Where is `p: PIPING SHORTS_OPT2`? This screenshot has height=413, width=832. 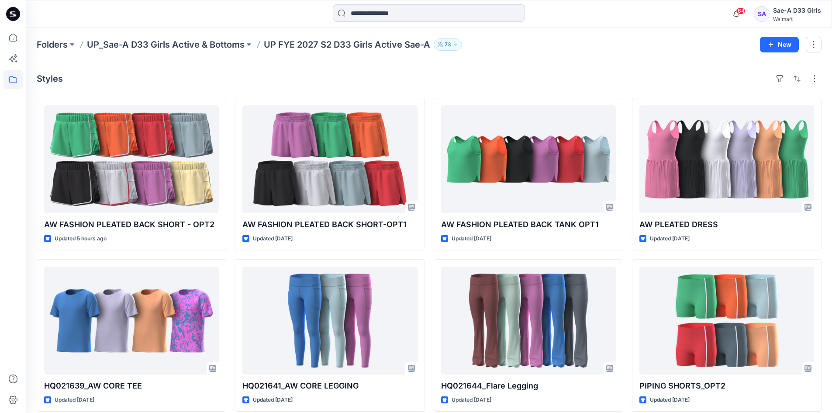 p: PIPING SHORTS_OPT2 is located at coordinates (727, 386).